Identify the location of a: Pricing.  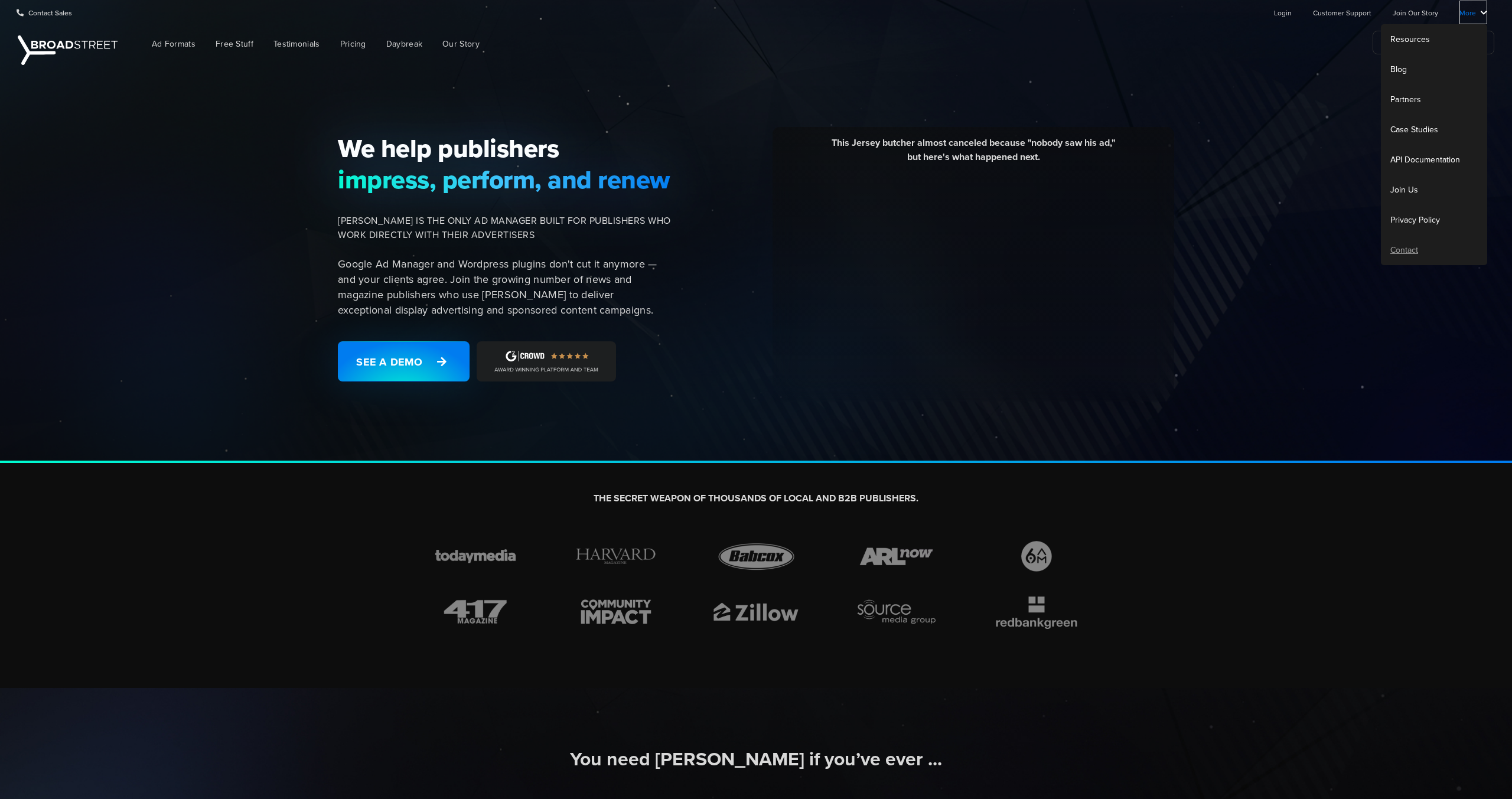
(354, 44).